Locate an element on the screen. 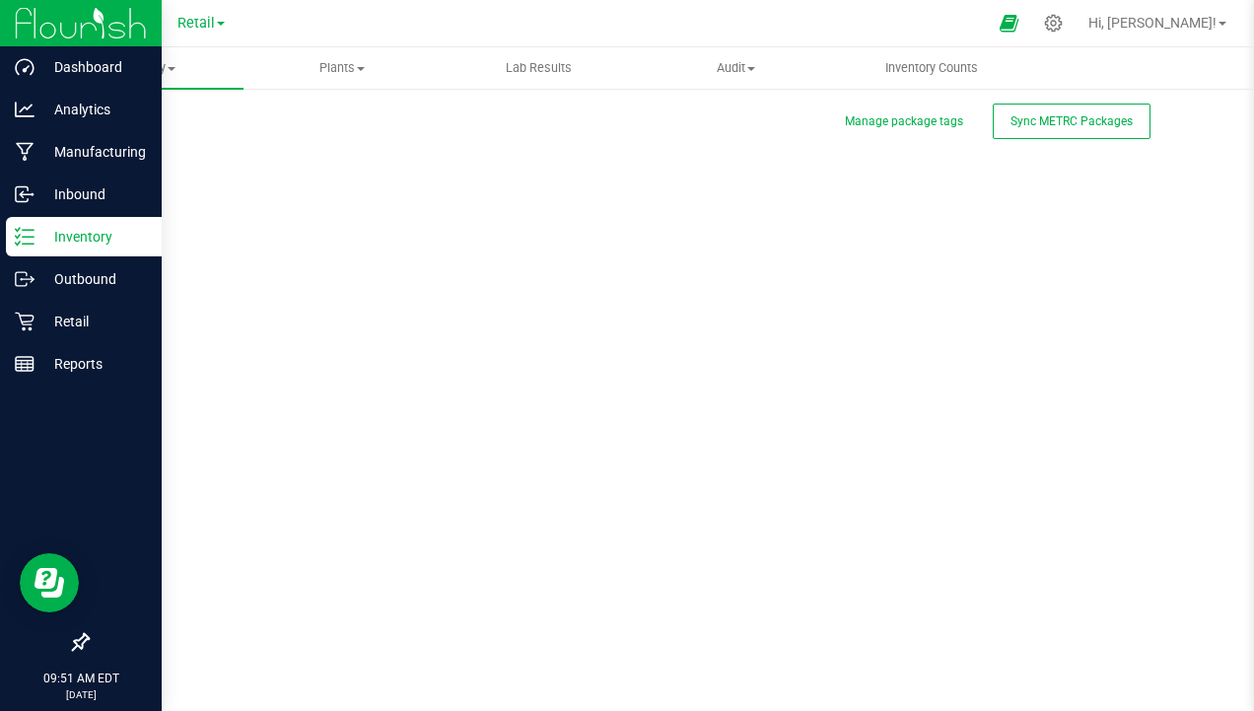 This screenshot has height=711, width=1254. a: Lab Results is located at coordinates (538, 68).